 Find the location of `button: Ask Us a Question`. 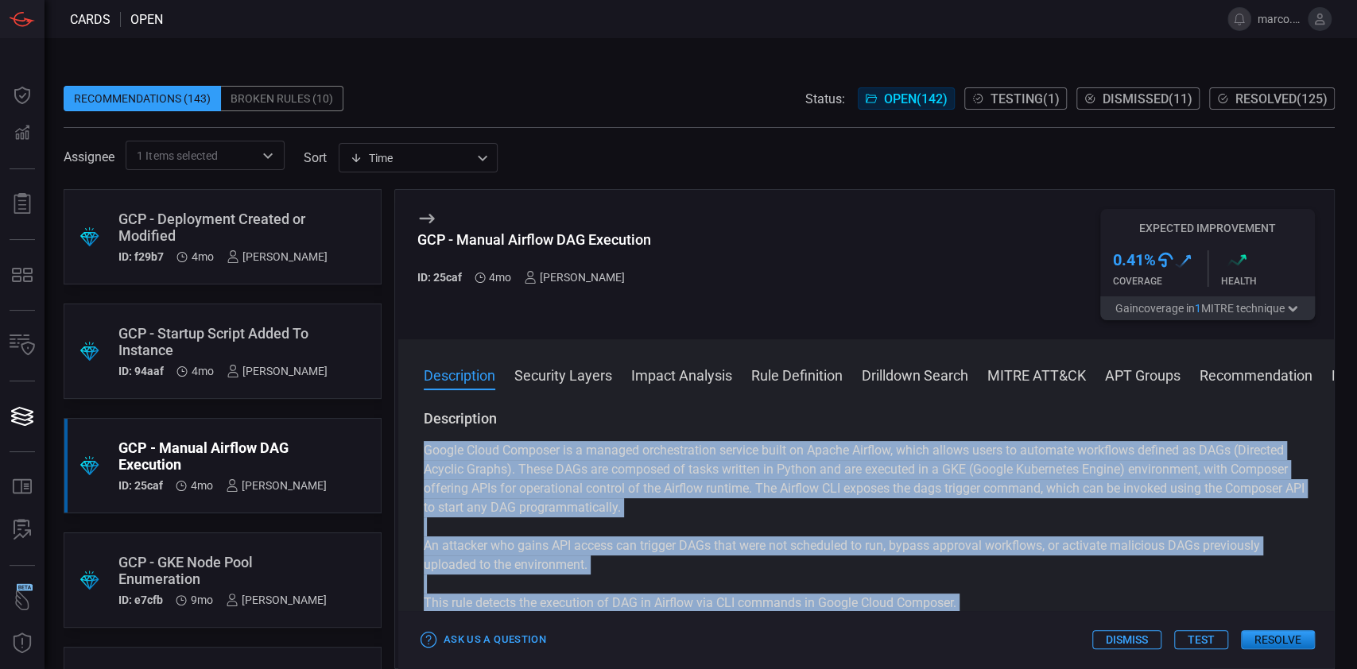

button: Ask Us a Question is located at coordinates (483, 640).